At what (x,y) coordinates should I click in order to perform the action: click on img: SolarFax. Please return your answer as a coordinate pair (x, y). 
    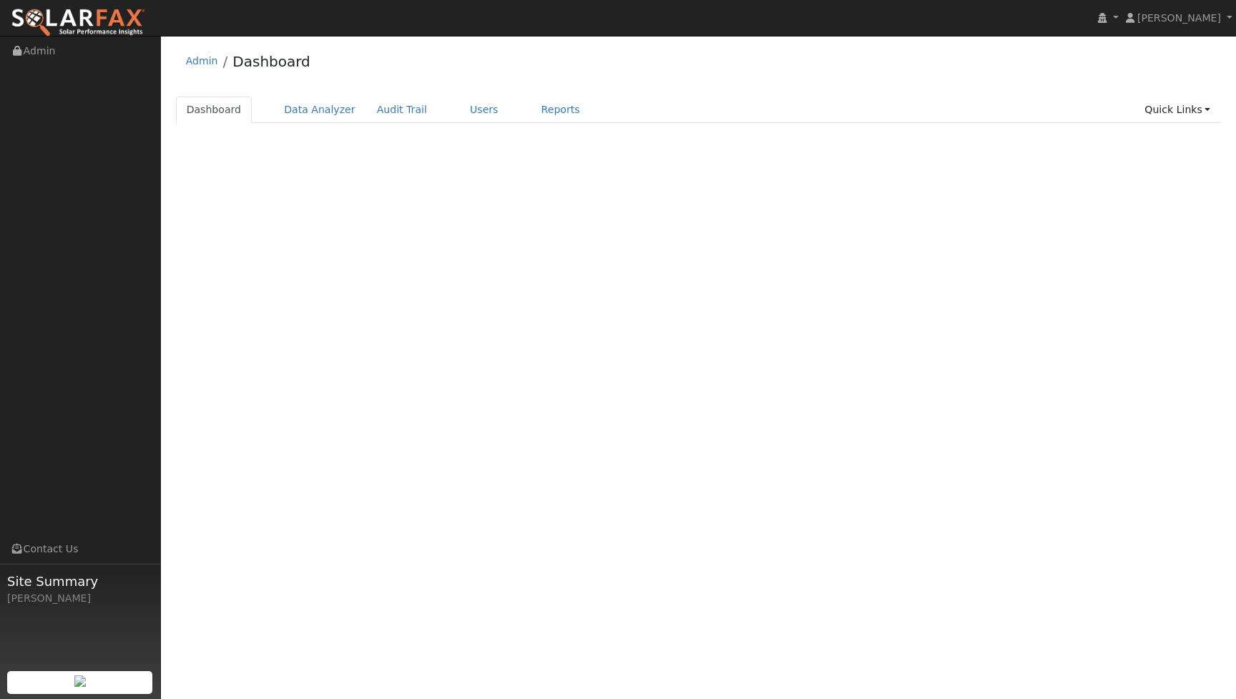
    Looking at the image, I should click on (78, 23).